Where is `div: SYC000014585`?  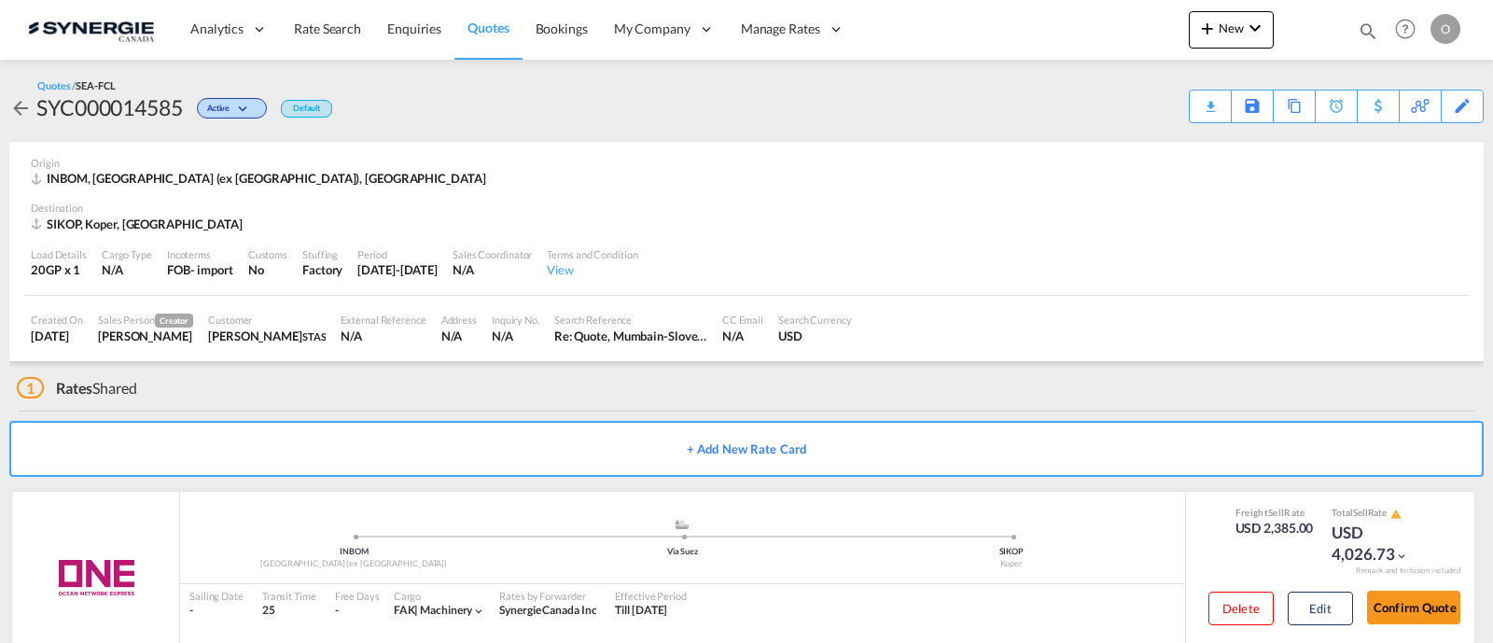
div: SYC000014585 is located at coordinates (109, 107).